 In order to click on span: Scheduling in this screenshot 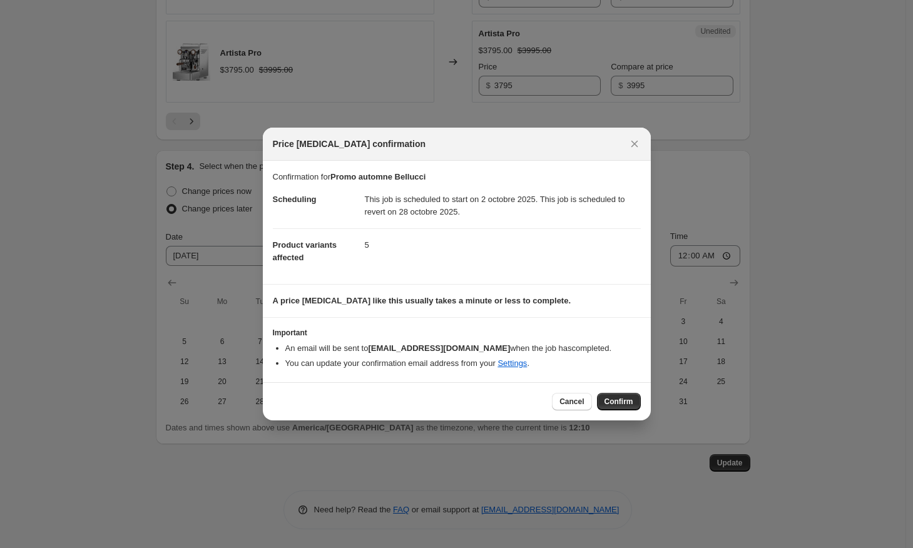, I will do `click(295, 199)`.